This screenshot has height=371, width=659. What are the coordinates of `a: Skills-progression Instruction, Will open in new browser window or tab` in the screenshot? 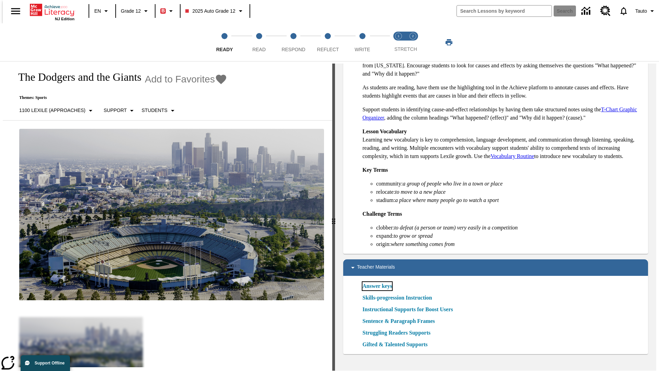 It's located at (397, 298).